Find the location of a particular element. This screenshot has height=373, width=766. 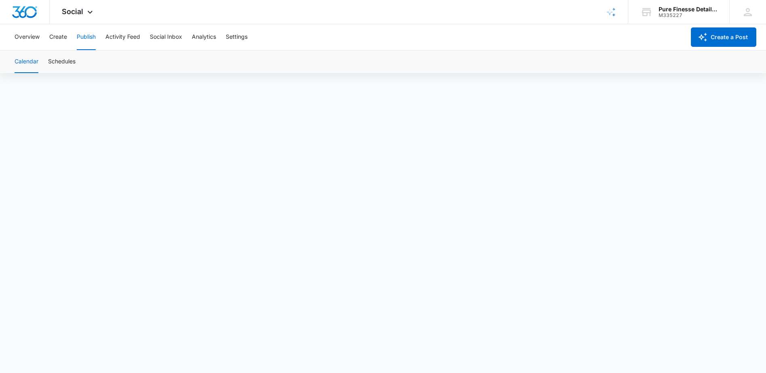

button: Settings is located at coordinates (237, 37).